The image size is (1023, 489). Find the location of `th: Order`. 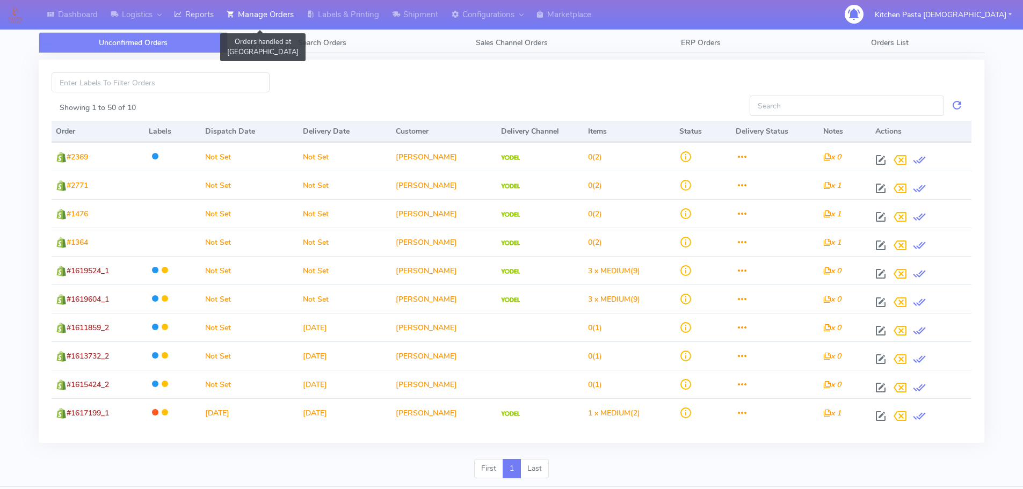

th: Order is located at coordinates (98, 132).